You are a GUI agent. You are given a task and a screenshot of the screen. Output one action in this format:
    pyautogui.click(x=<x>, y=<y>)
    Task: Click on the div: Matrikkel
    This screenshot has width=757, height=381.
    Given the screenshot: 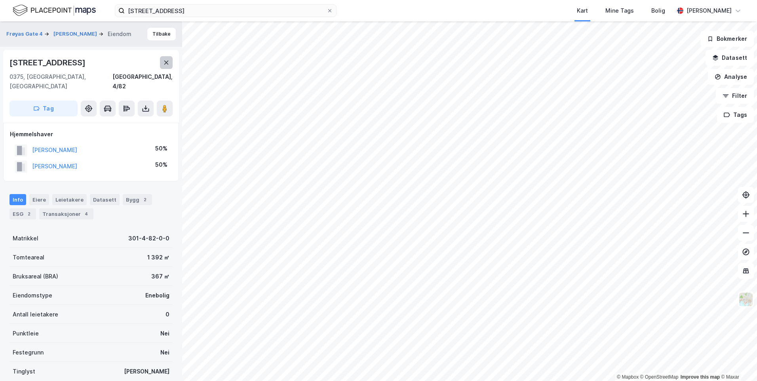 What is the action you would take?
    pyautogui.click(x=25, y=238)
    